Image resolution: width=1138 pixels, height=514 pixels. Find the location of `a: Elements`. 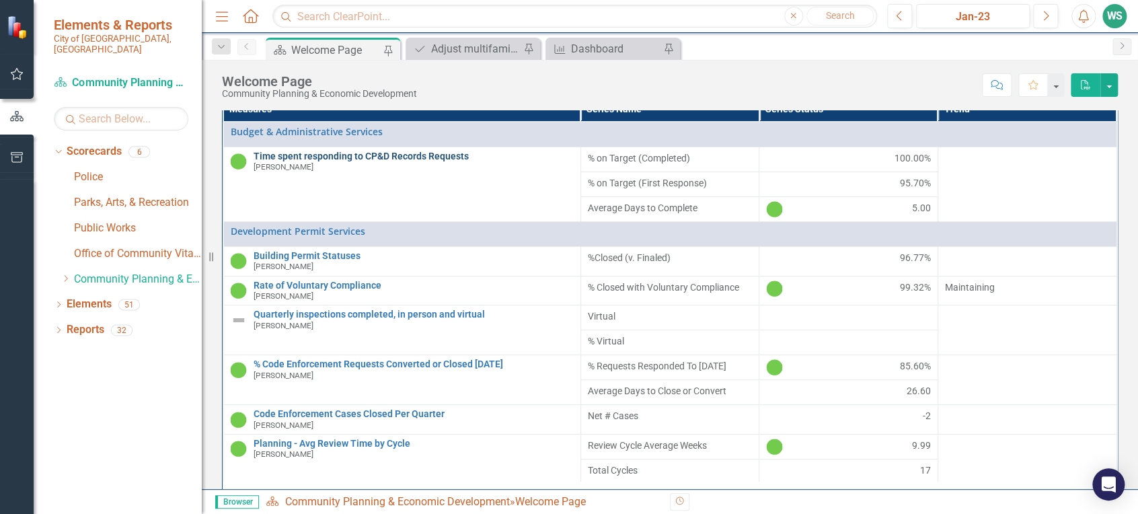

a: Elements is located at coordinates (89, 304).